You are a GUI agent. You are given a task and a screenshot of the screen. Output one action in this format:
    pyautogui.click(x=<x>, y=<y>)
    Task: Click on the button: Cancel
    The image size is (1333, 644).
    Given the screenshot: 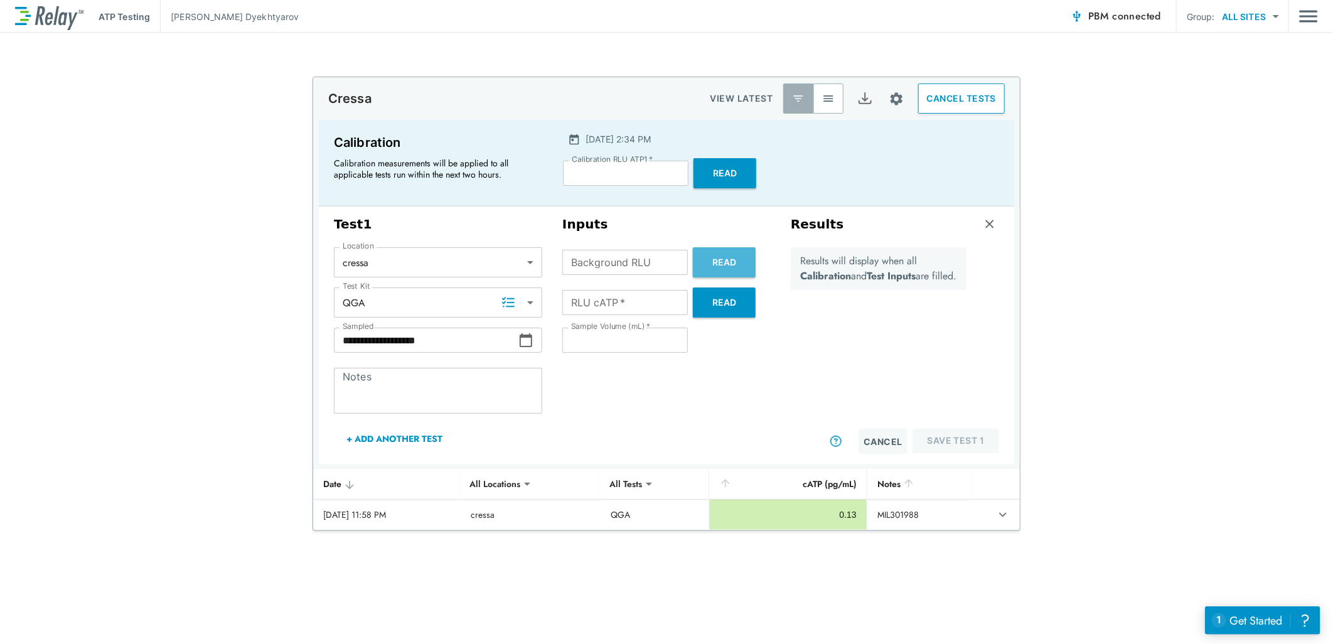 What is the action you would take?
    pyautogui.click(x=883, y=441)
    